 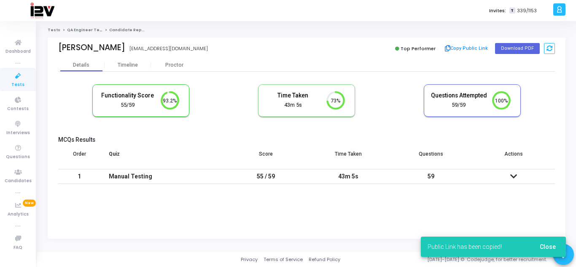 What do you see at coordinates (131, 30) in the screenshot?
I see `a: QA Engineer Test-Dronacharya College of Engineering 2026` at bounding box center [131, 30].